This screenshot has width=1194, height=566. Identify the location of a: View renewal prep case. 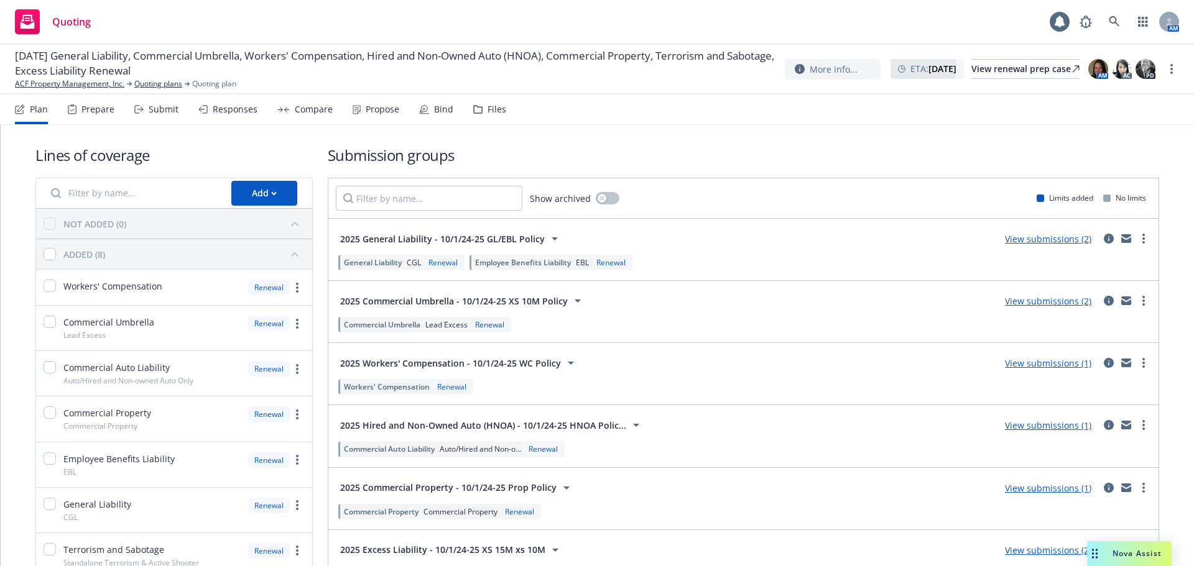
(1025, 69).